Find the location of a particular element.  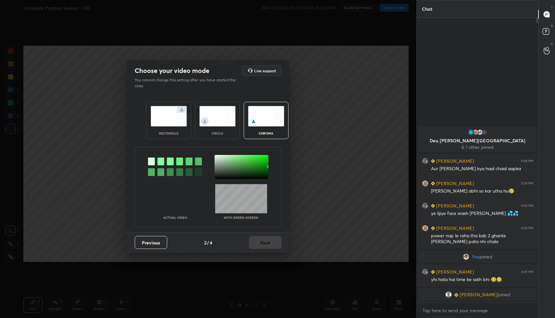

h4: 4 is located at coordinates (211, 243).